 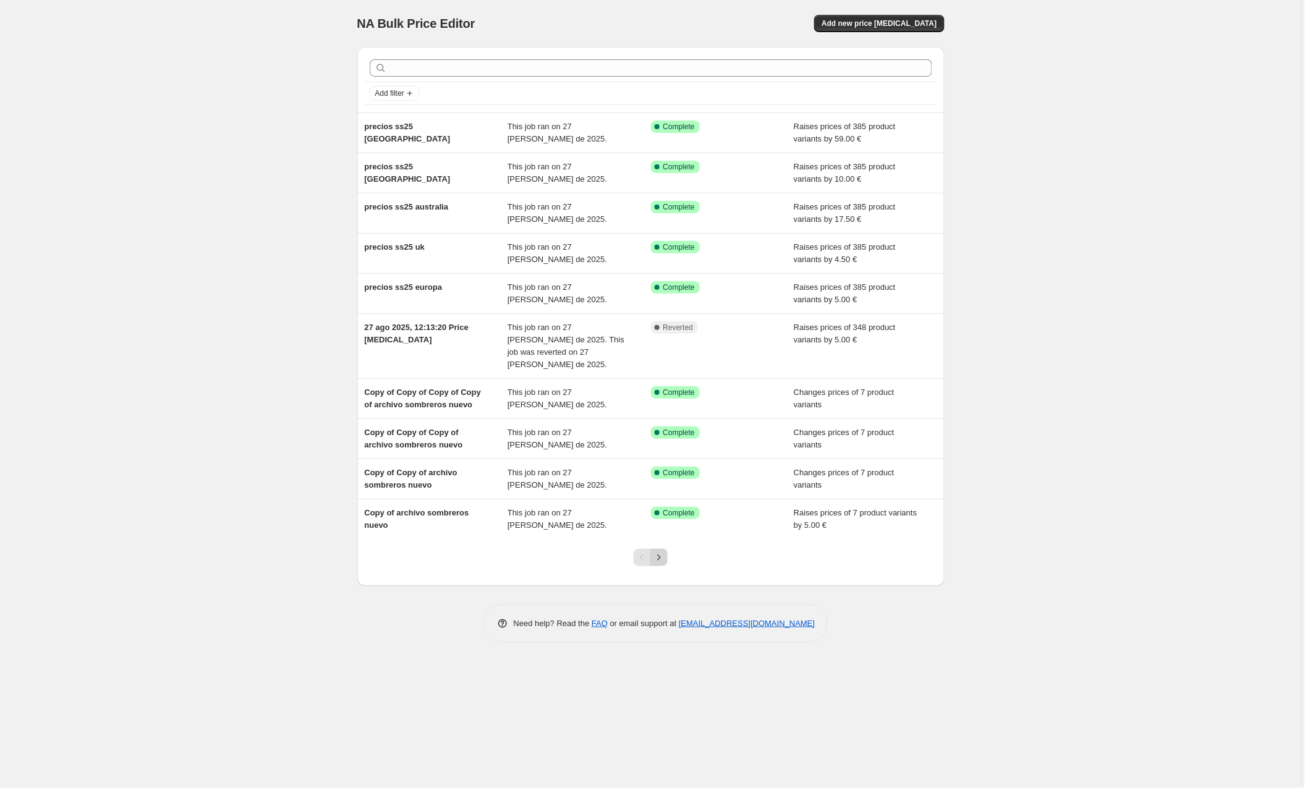 What do you see at coordinates (855, 519) in the screenshot?
I see `span: Raises prices of 7 product variants by 5.00 €` at bounding box center [855, 519].